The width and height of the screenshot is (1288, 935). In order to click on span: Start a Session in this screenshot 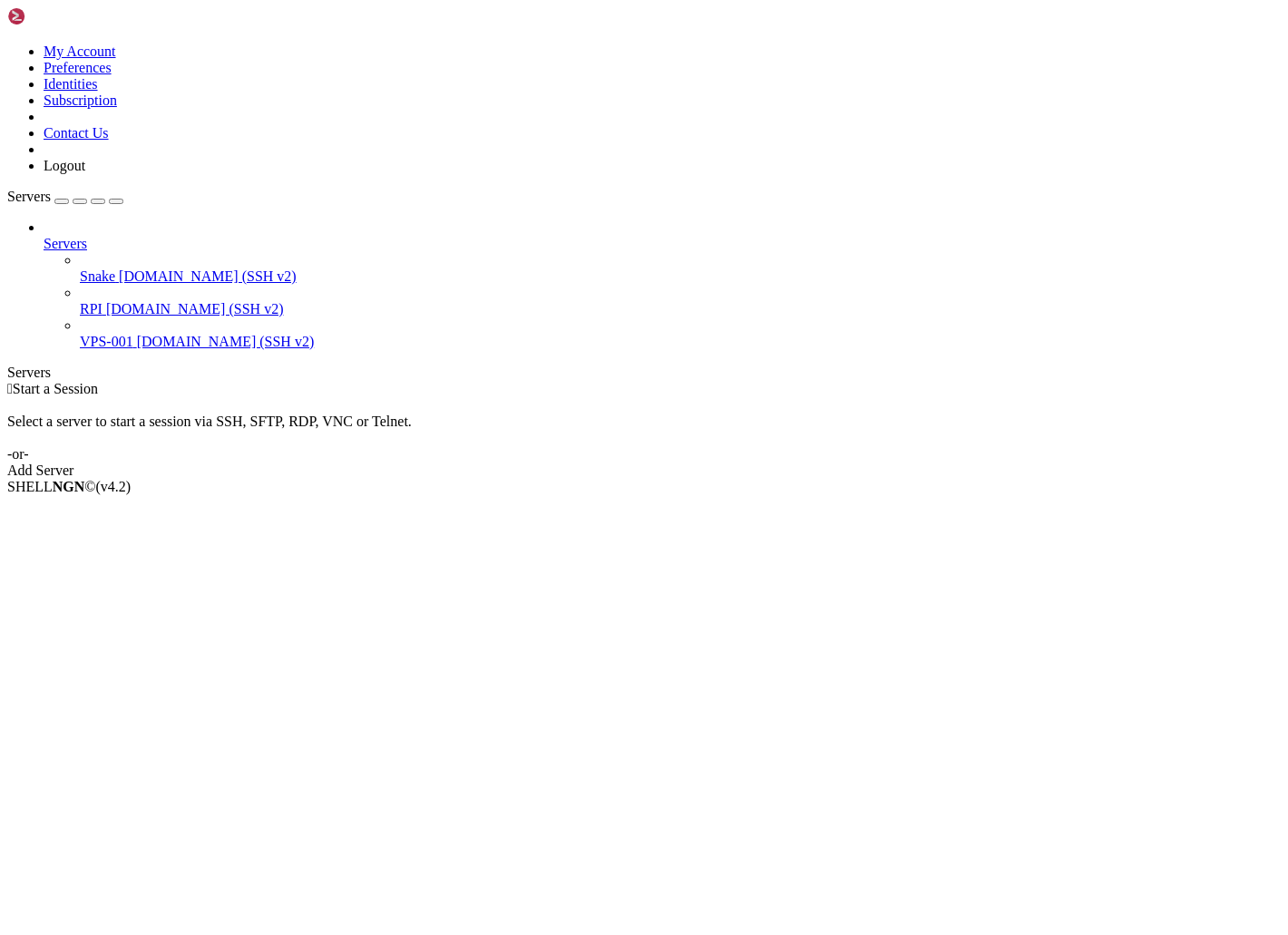, I will do `click(55, 388)`.